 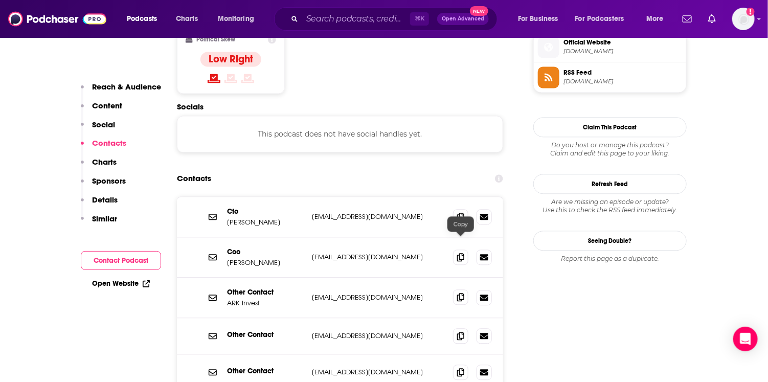 What do you see at coordinates (744, 19) in the screenshot?
I see `button: Show profile menu` at bounding box center [744, 19].